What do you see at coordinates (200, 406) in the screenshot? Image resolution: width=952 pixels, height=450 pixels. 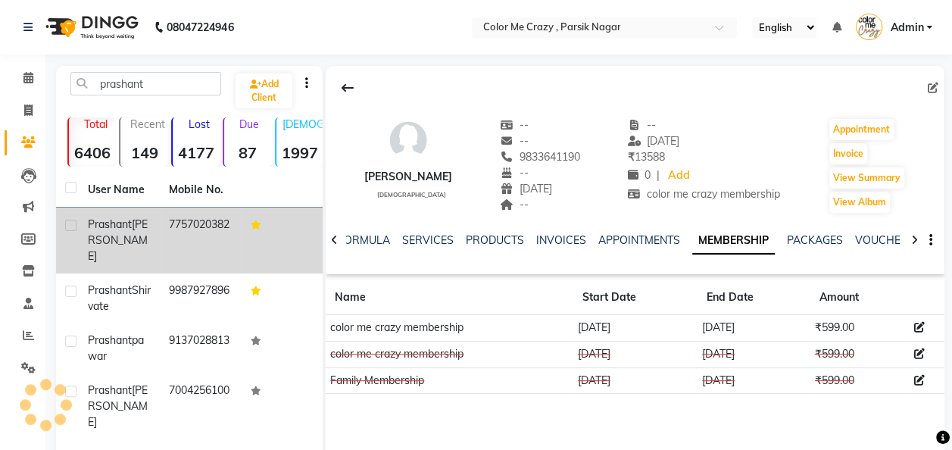 I see `td: 7004256100` at bounding box center [200, 406].